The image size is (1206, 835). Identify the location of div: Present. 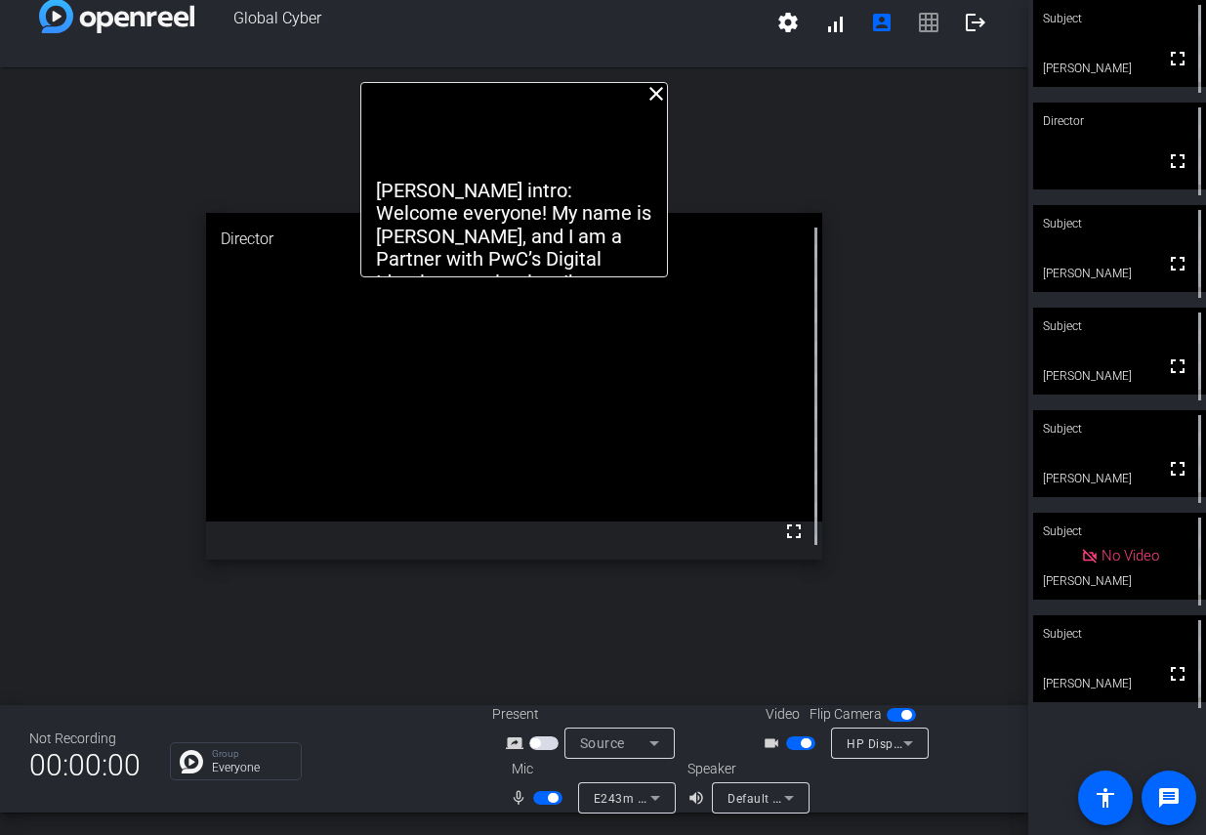
(590, 714).